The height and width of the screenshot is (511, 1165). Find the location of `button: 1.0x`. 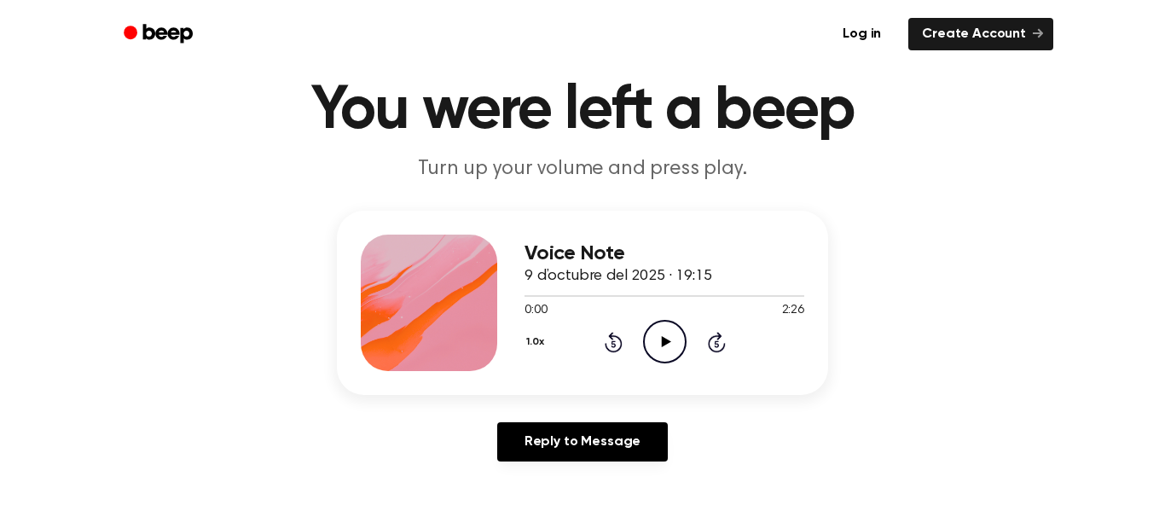

button: 1.0x is located at coordinates (537, 342).